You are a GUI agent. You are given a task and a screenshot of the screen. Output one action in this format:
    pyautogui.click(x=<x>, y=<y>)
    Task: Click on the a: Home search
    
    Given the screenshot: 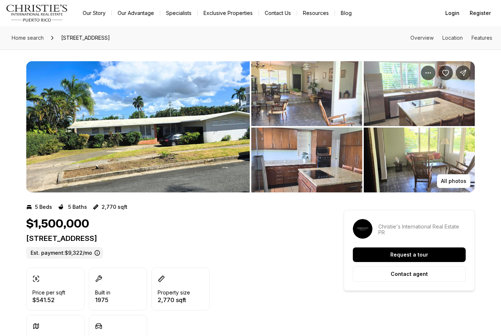 What is the action you would take?
    pyautogui.click(x=28, y=38)
    